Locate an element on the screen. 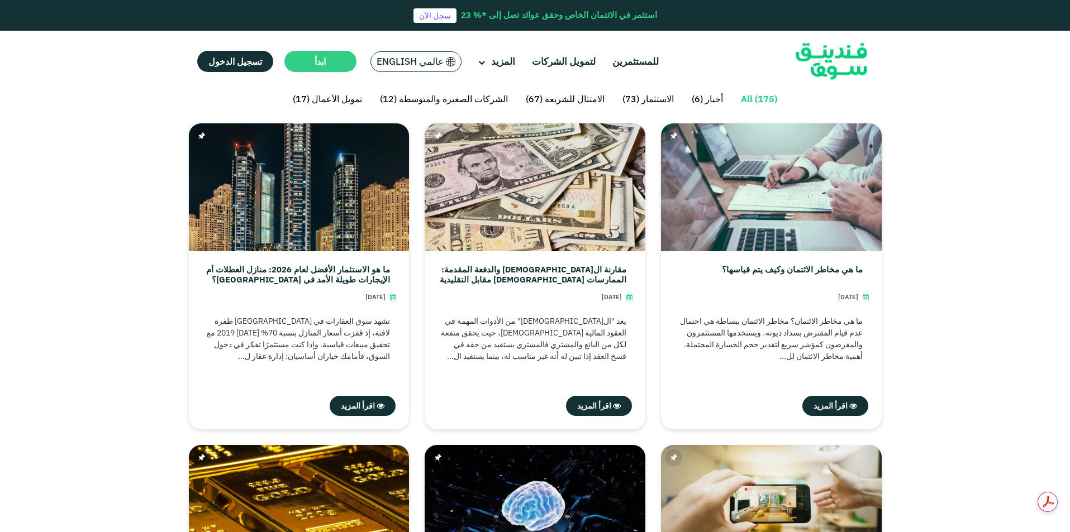 The width and height of the screenshot is (1070, 532). img: SA Flag is located at coordinates (451, 61).